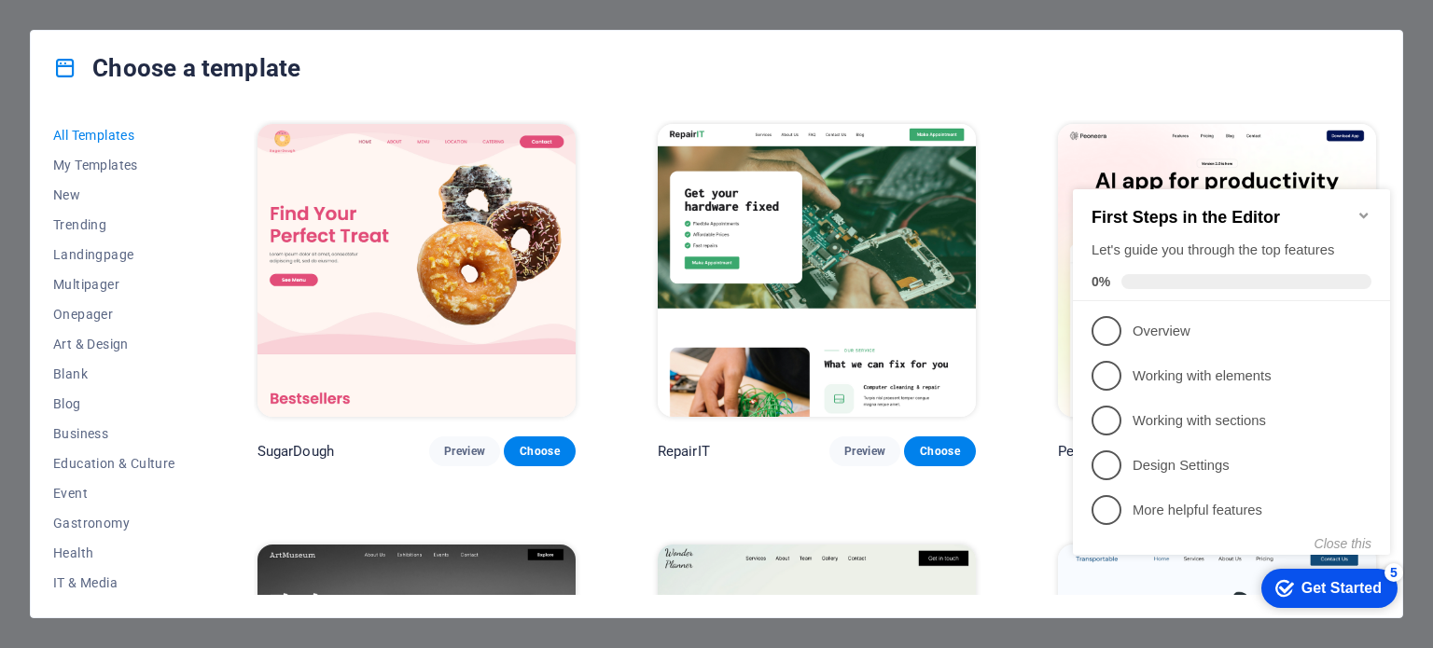  I want to click on img: Peoneera, so click(1217, 271).